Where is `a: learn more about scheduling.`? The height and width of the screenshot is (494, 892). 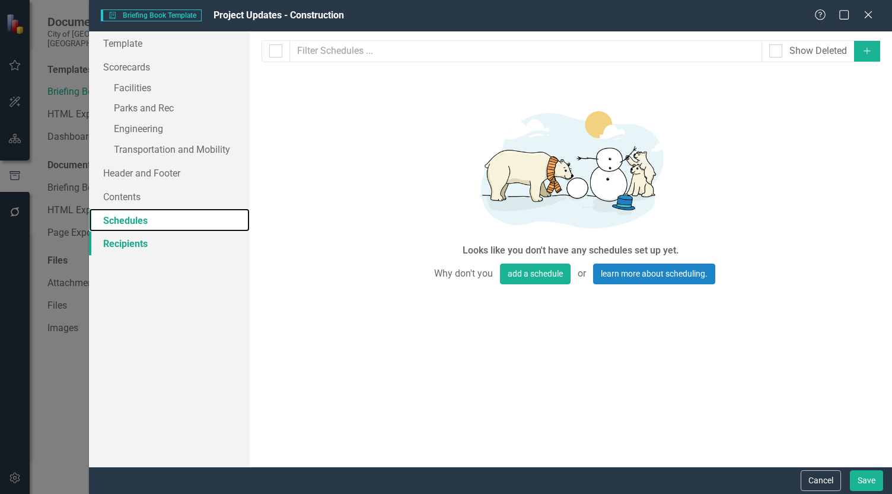 a: learn more about scheduling. is located at coordinates (654, 274).